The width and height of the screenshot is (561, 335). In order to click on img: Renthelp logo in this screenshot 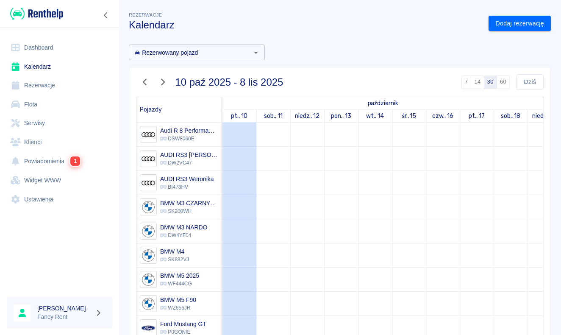, I will do `click(36, 14)`.